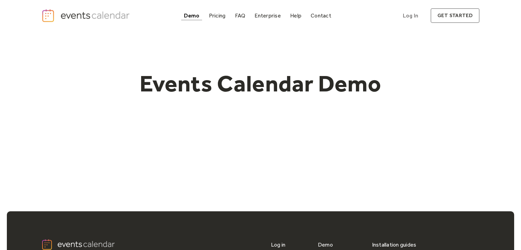  Describe the element at coordinates (411, 15) in the screenshot. I see `a: Log In` at that location.